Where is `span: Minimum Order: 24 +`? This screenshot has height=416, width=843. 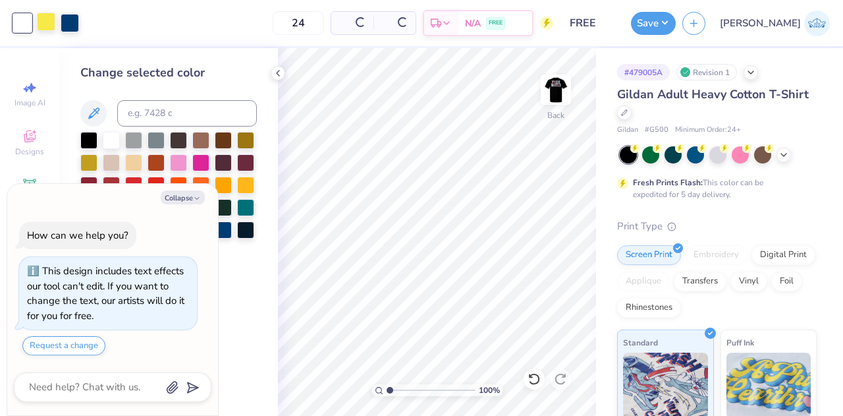 span: Minimum Order: 24 + is located at coordinates (708, 130).